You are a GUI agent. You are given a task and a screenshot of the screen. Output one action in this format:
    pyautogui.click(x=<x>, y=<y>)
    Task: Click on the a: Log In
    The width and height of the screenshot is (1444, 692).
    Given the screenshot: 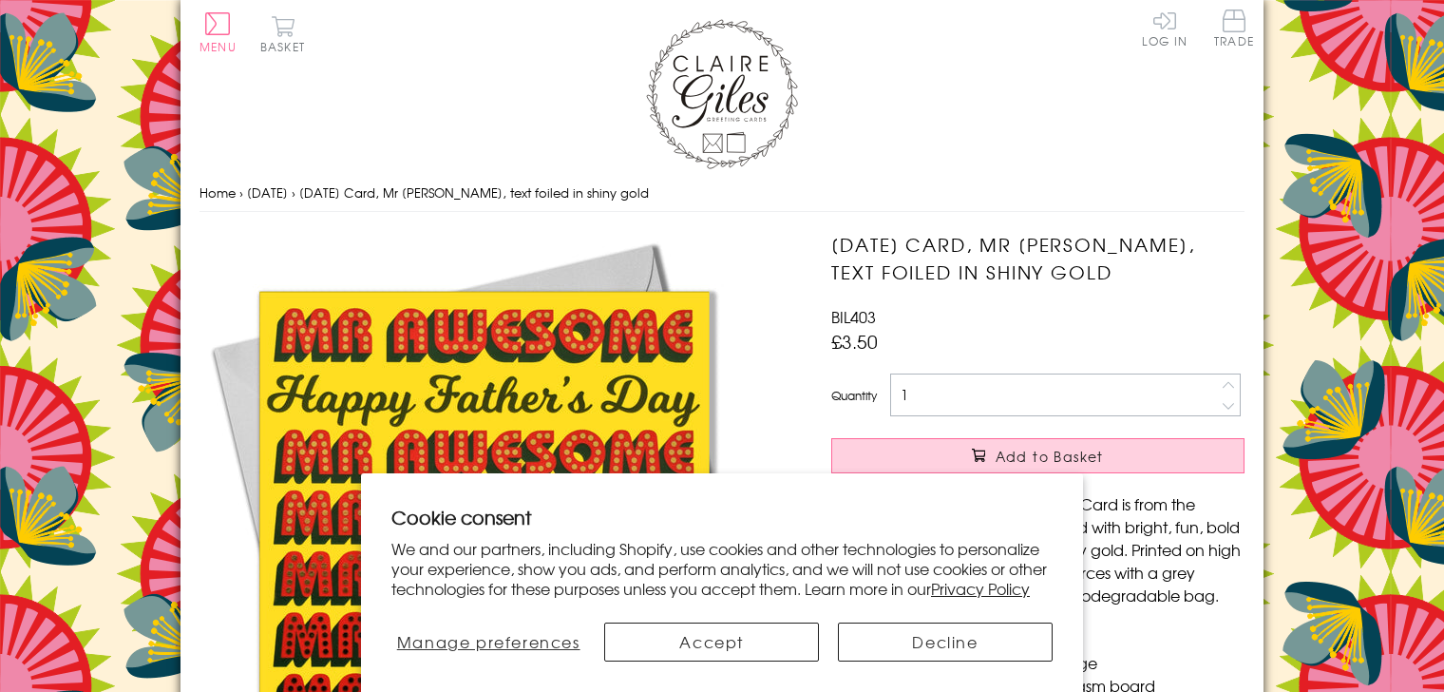 What is the action you would take?
    pyautogui.click(x=1165, y=28)
    